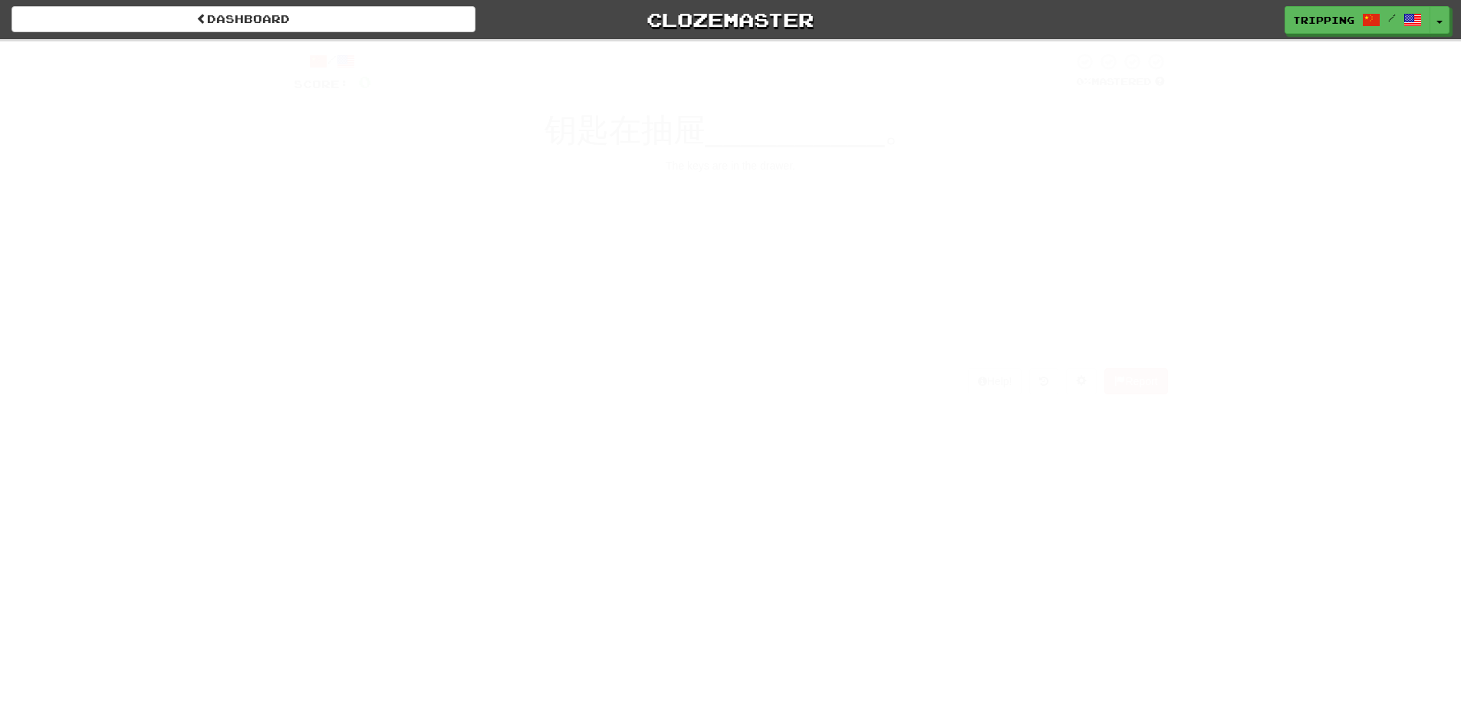  Describe the element at coordinates (1084, 81) in the screenshot. I see `span: 0 %` at that location.